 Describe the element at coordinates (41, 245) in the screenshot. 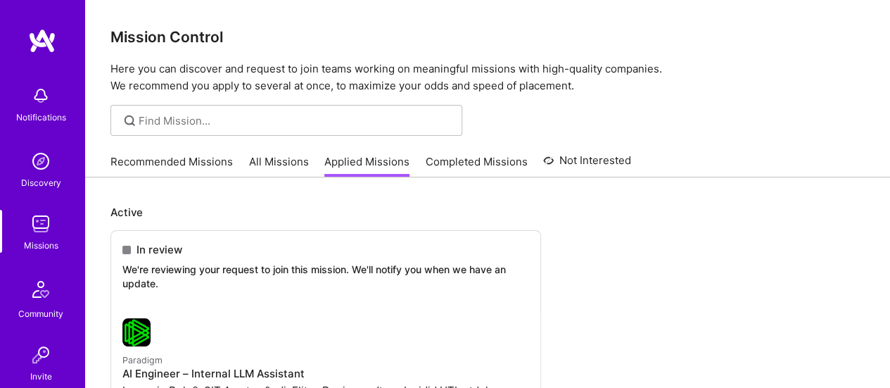

I see `div: Missions` at that location.